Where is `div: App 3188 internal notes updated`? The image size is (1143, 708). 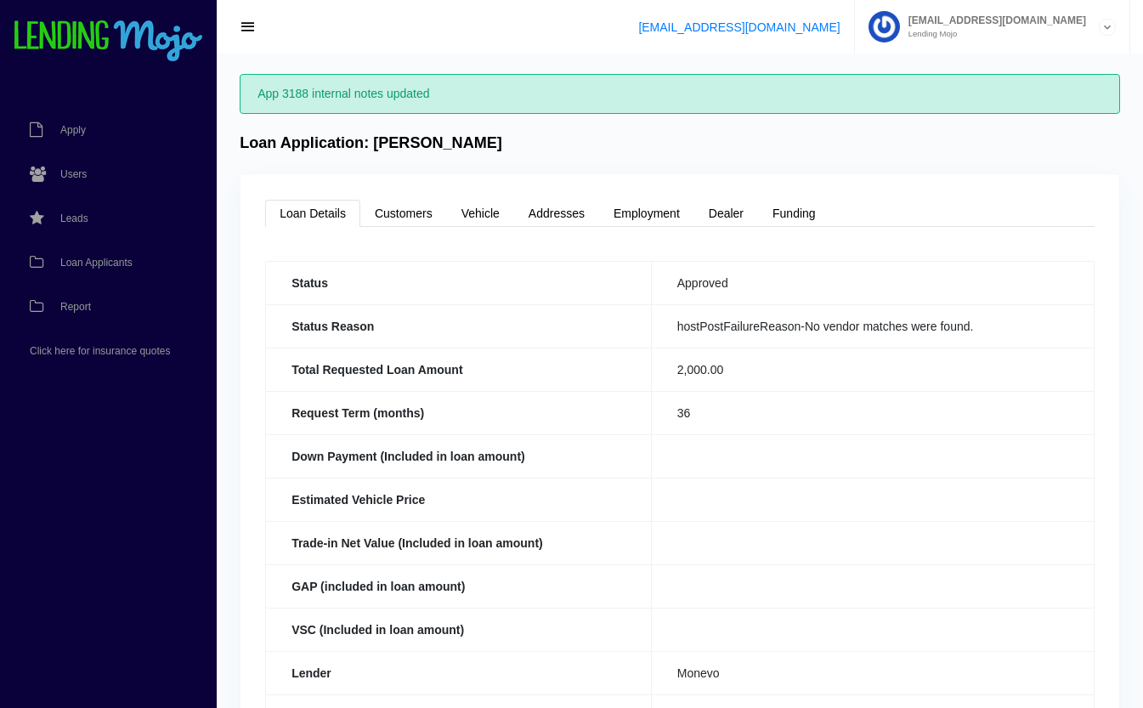 div: App 3188 internal notes updated is located at coordinates (680, 93).